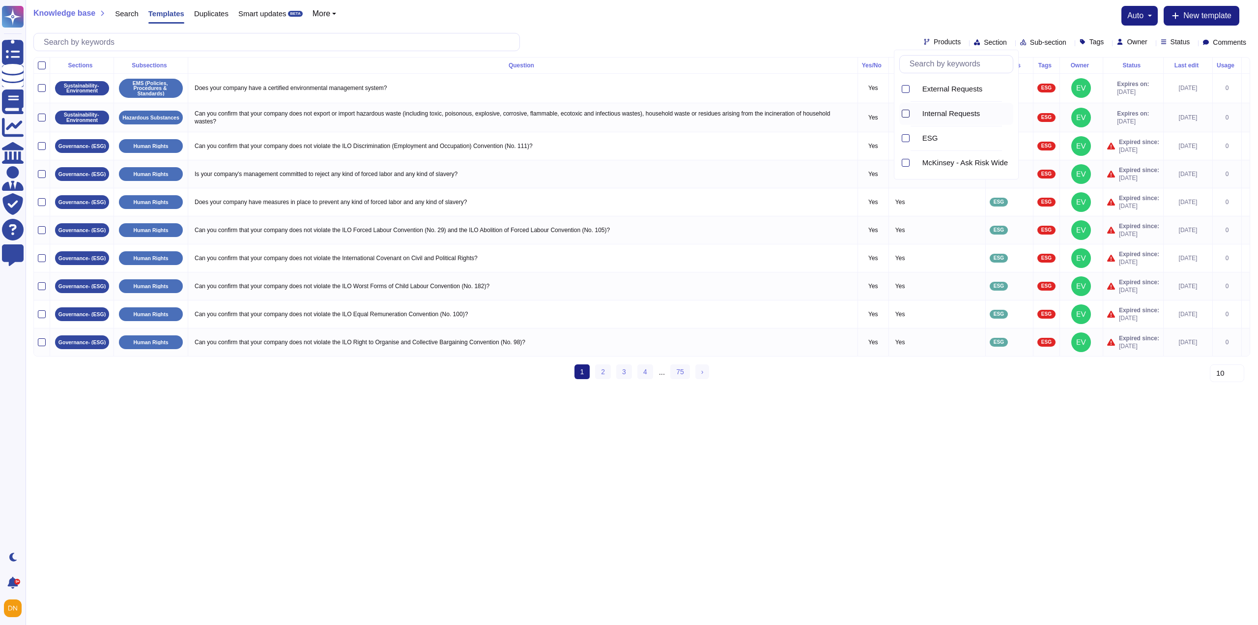 Image resolution: width=1258 pixels, height=625 pixels. I want to click on span: Tags, so click(1097, 42).